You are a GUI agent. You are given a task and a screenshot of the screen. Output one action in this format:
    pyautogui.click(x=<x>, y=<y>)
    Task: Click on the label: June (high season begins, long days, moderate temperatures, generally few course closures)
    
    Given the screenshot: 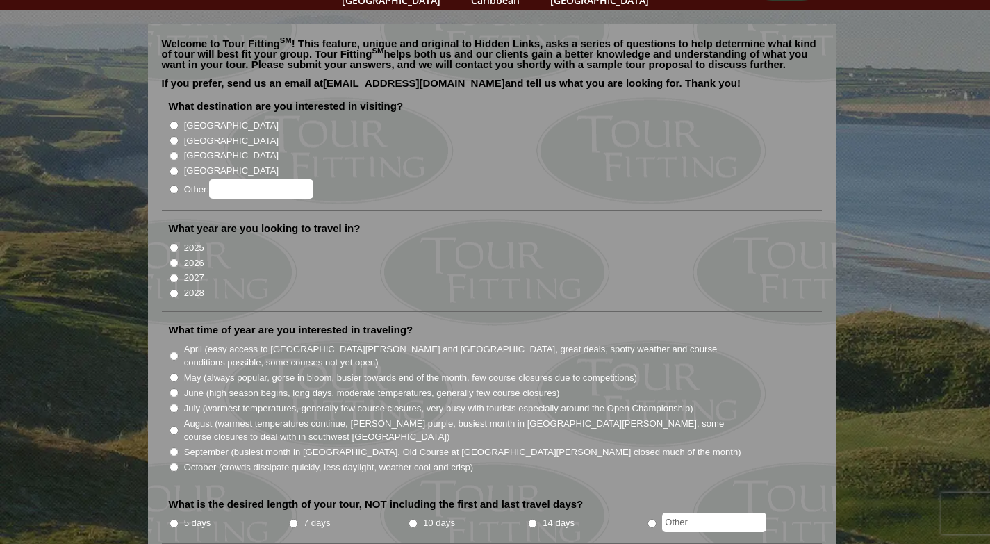 What is the action you would take?
    pyautogui.click(x=372, y=393)
    